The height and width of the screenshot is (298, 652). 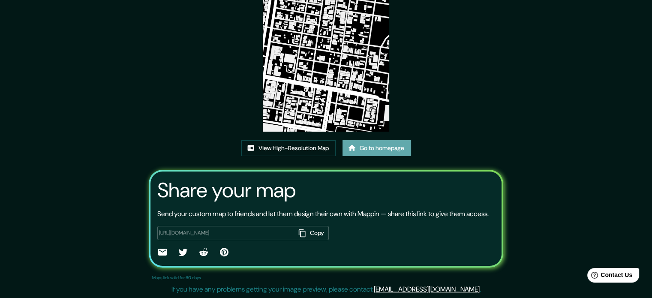 What do you see at coordinates (289, 148) in the screenshot?
I see `a: View High-Resolution Map` at bounding box center [289, 148].